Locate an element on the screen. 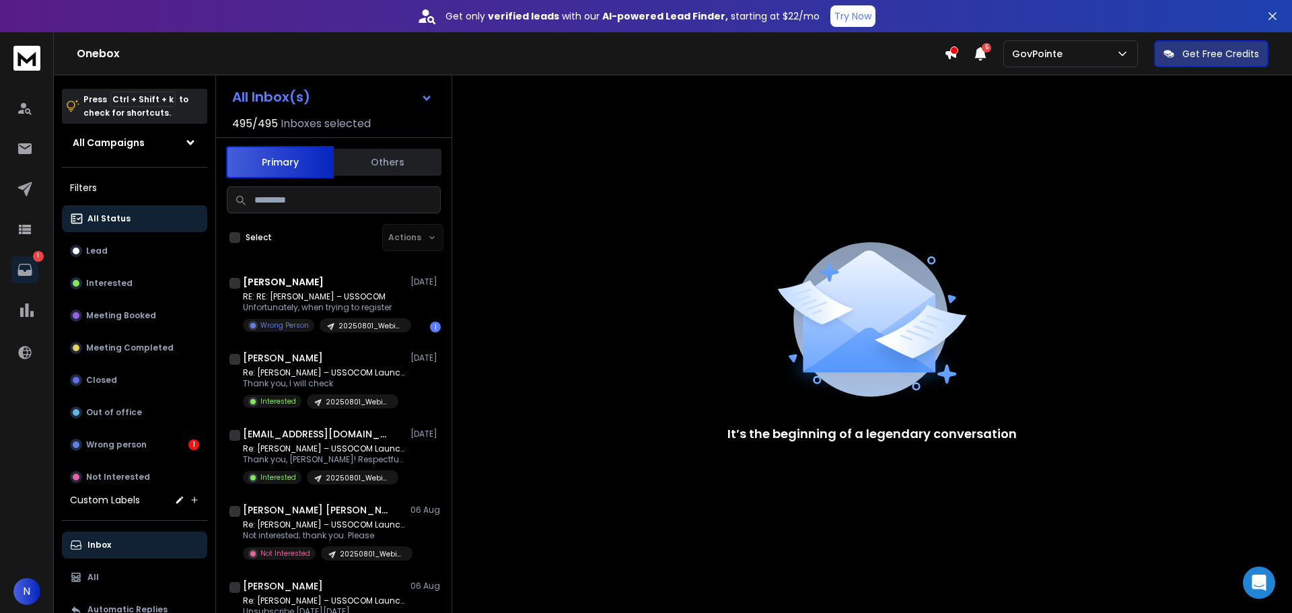 This screenshot has width=1292, height=613. button: Primary is located at coordinates (280, 162).